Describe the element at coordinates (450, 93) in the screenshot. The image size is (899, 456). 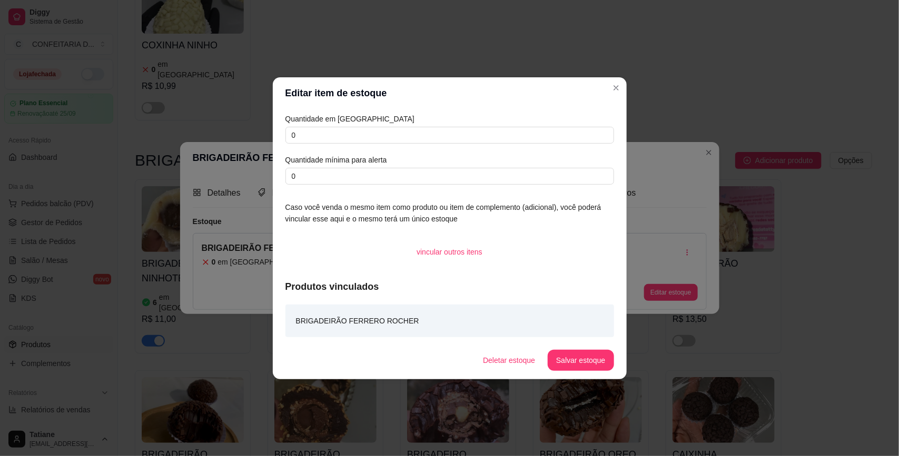
I see `header: Editar item de estoque` at that location.